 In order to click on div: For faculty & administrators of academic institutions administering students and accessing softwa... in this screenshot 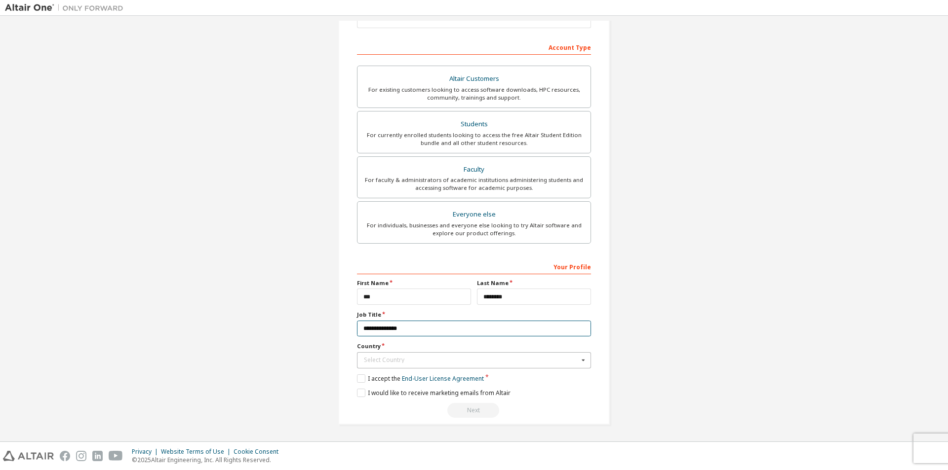, I will do `click(474, 184)`.